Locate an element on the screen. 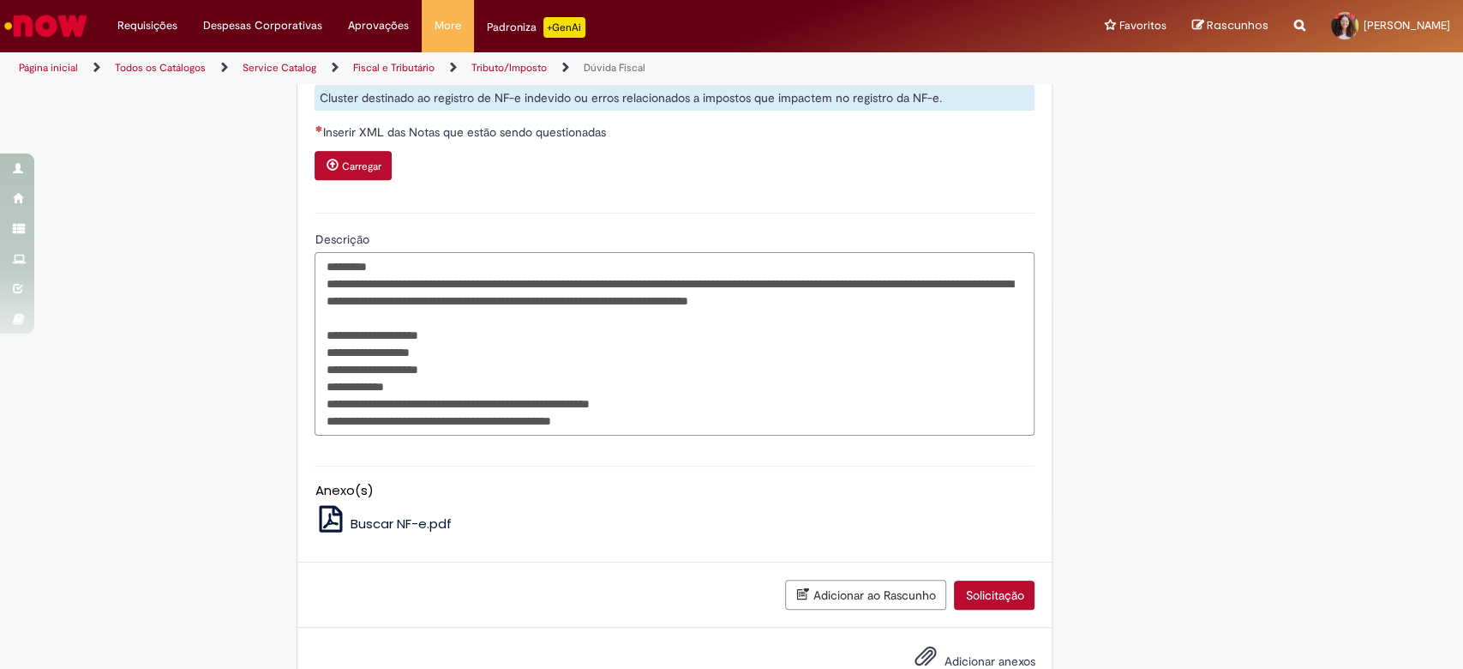 Image resolution: width=1463 pixels, height=669 pixels. a: Todos os Catálogos is located at coordinates (160, 68).